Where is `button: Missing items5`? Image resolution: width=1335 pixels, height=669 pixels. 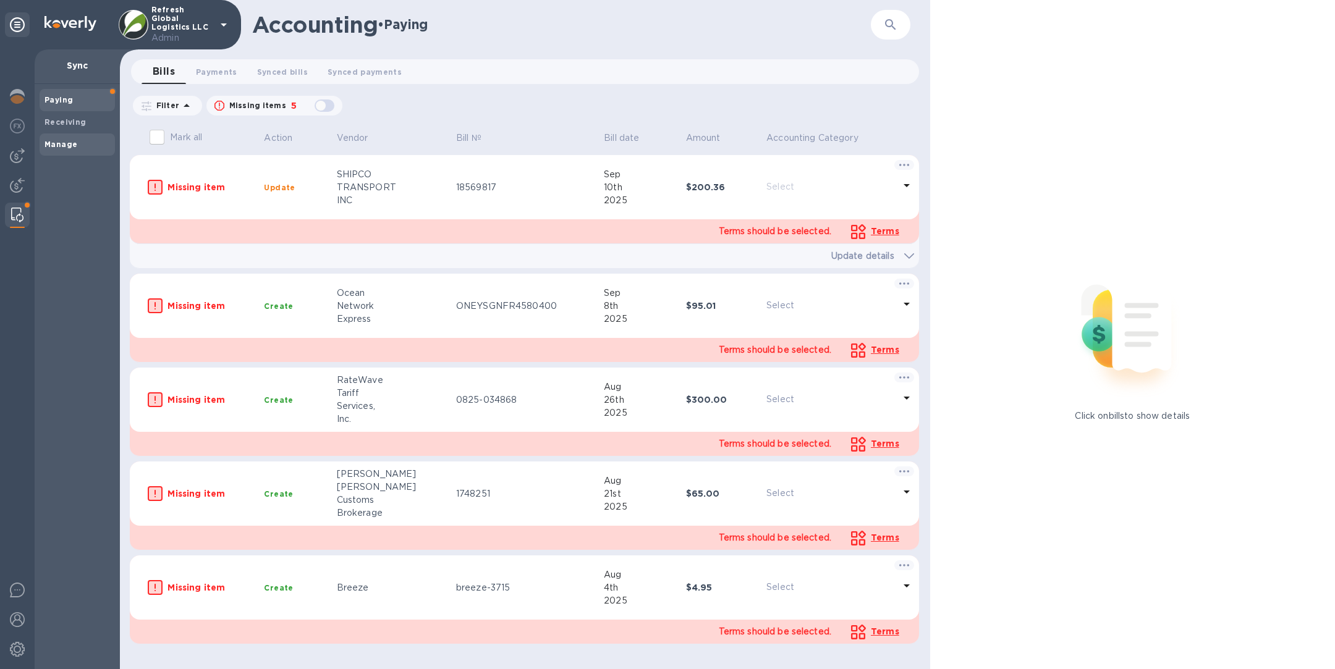
button: Missing items5 is located at coordinates (274, 106).